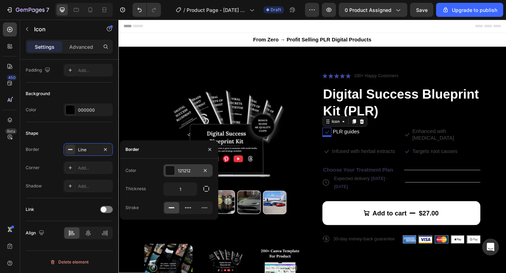  I want to click on div: Undo/Redo, so click(146, 10).